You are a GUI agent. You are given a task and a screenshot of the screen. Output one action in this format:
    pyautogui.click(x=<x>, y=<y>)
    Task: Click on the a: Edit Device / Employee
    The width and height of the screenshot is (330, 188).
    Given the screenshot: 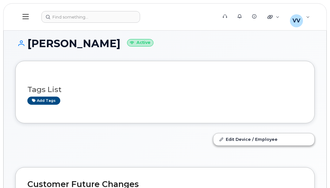 What is the action you would take?
    pyautogui.click(x=264, y=139)
    